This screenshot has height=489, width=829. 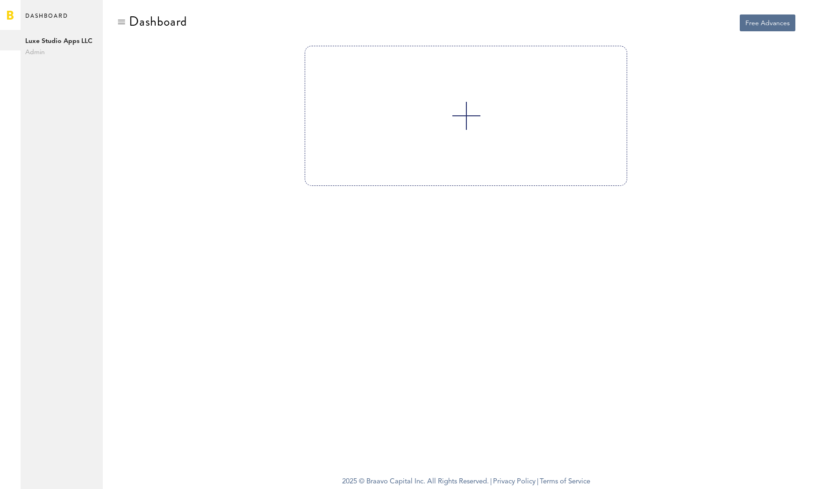 I want to click on a: Terms of Service, so click(x=565, y=482).